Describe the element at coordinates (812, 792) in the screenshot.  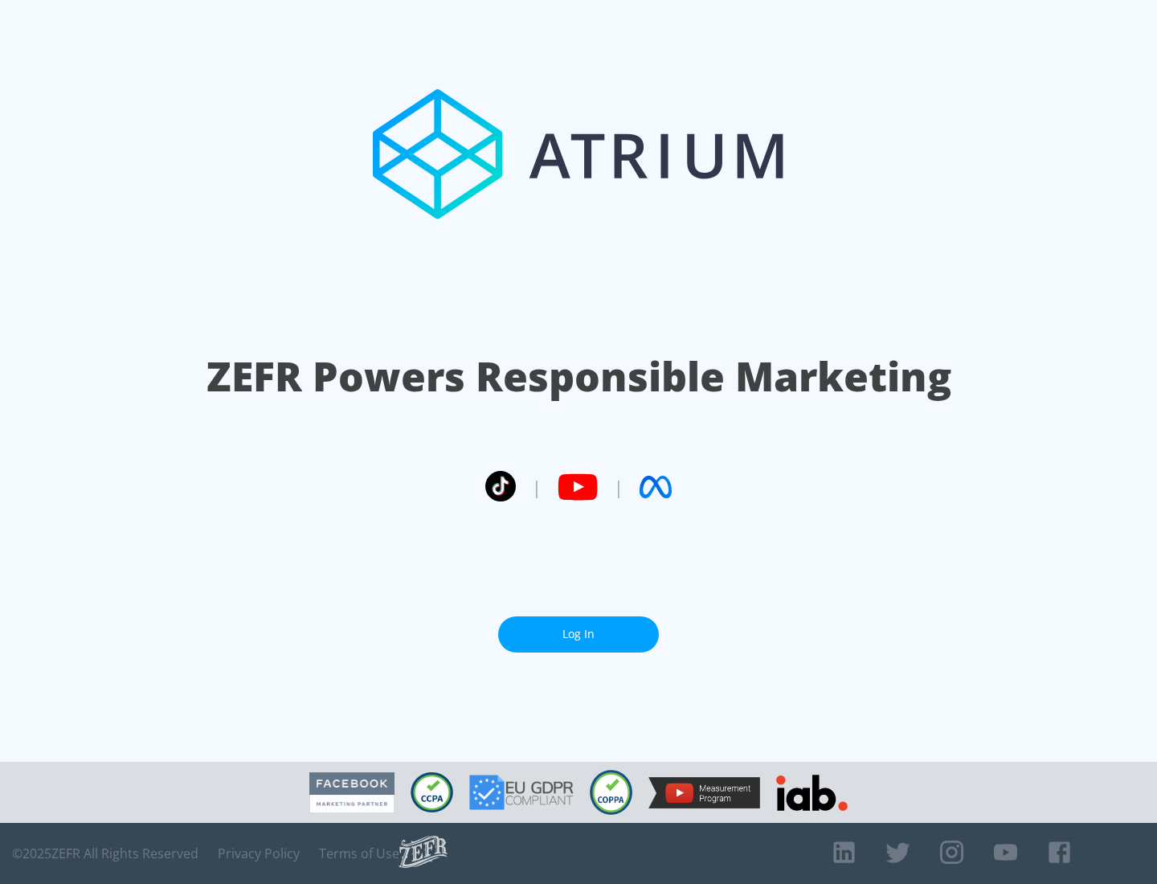
I see `img: IAB` at that location.